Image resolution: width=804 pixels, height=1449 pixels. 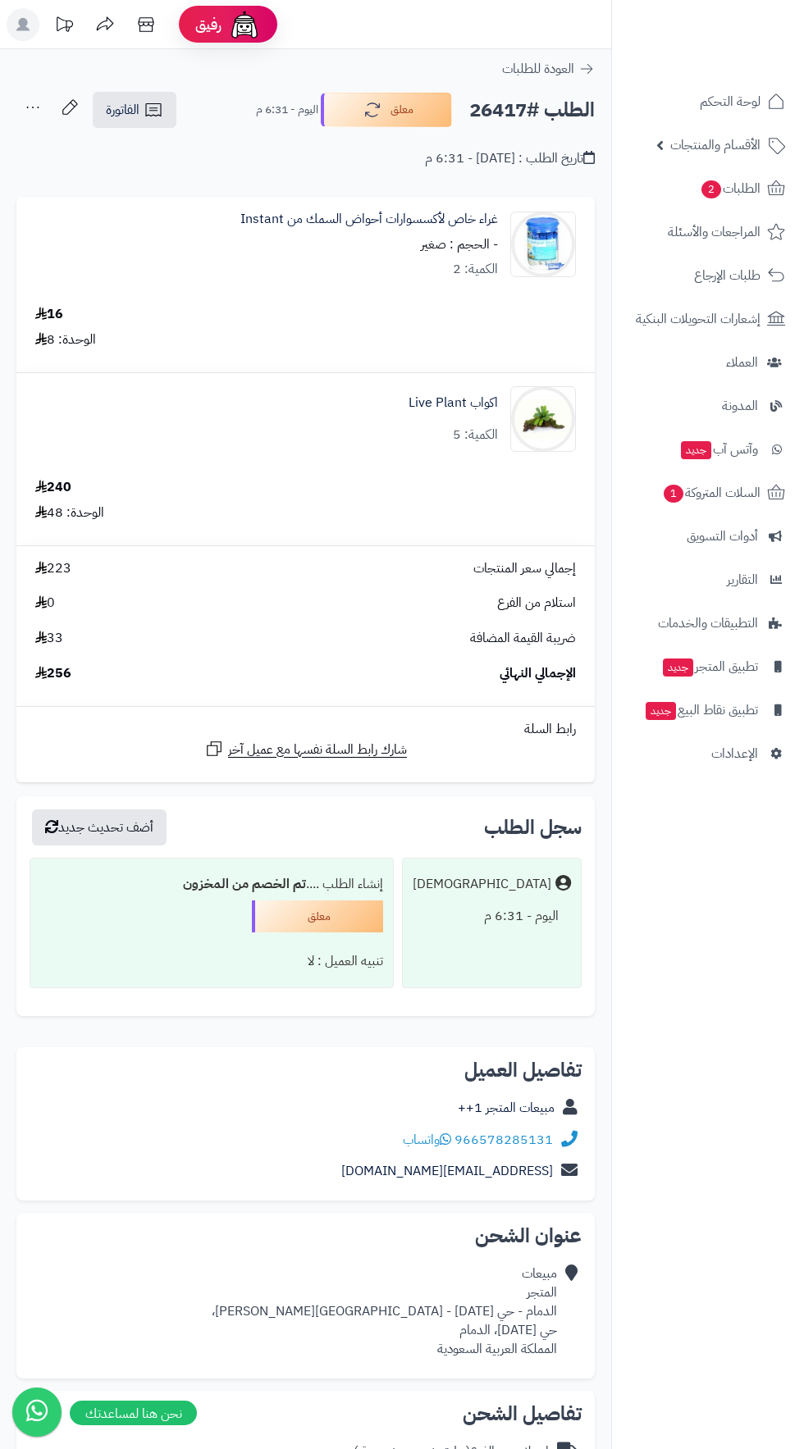 What do you see at coordinates (709, 667) in the screenshot?
I see `span: تطبيق المتجر` at bounding box center [709, 667].